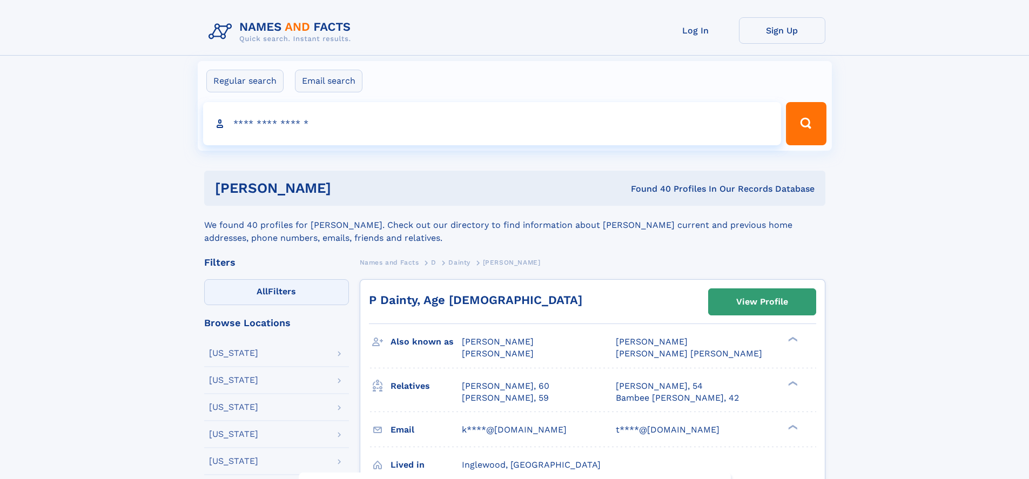 This screenshot has width=1029, height=479. Describe the element at coordinates (426, 465) in the screenshot. I see `h3: Lived in` at that location.